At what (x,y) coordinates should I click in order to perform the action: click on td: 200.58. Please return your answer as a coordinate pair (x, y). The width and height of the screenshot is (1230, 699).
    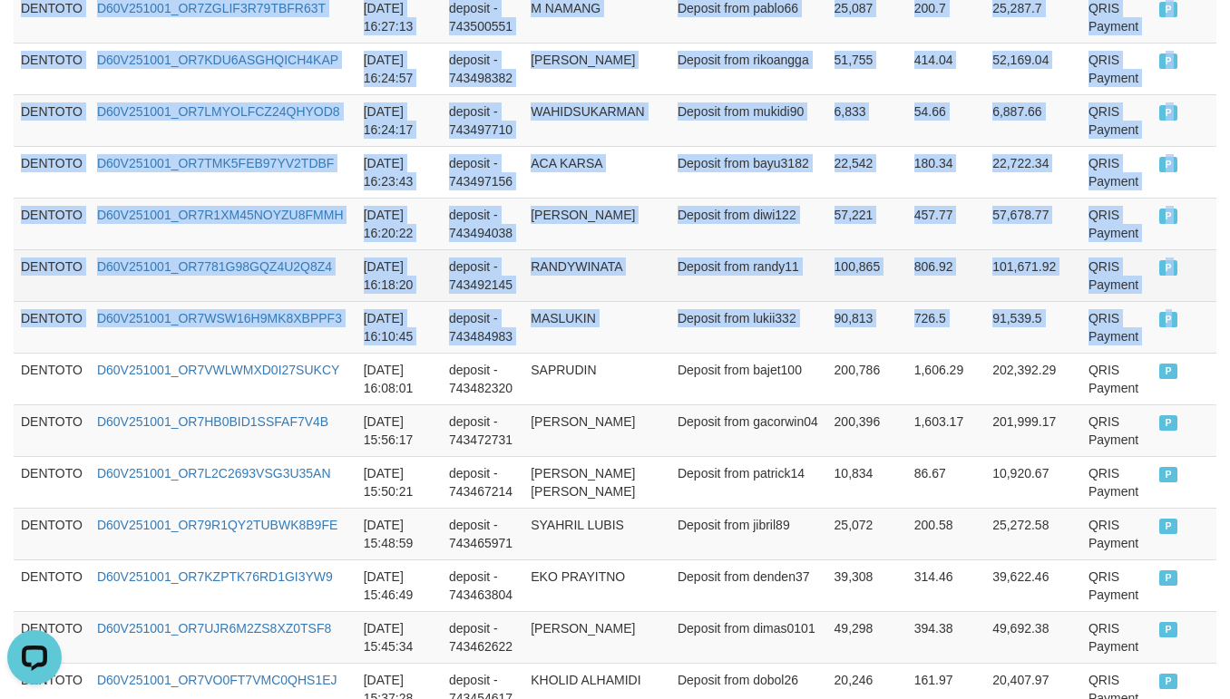
    Looking at the image, I should click on (946, 533).